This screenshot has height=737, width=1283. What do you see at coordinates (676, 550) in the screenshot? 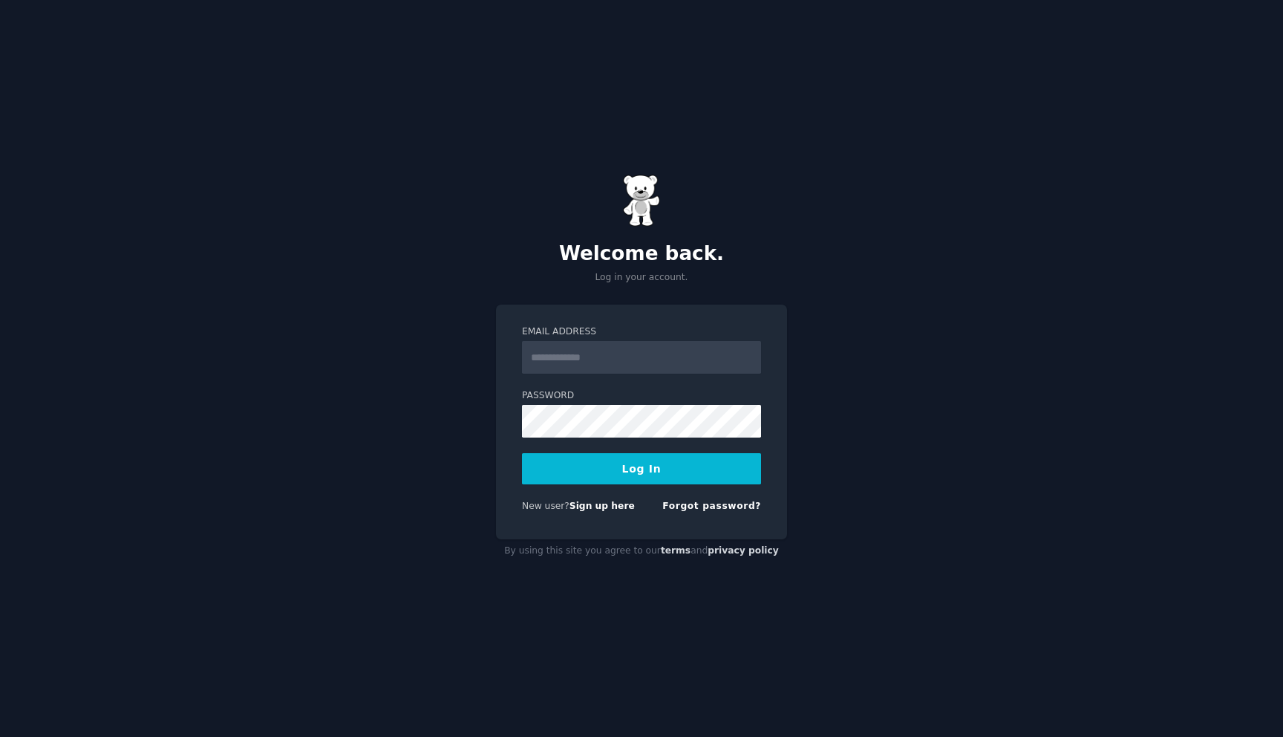
I see `a: terms` at bounding box center [676, 550].